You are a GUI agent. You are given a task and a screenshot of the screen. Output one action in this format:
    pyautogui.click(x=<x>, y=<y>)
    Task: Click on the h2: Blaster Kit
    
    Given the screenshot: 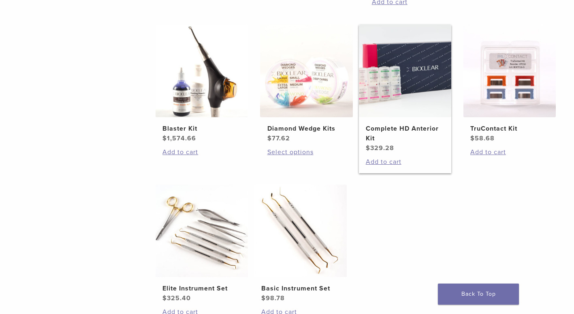 What is the action you would take?
    pyautogui.click(x=202, y=129)
    